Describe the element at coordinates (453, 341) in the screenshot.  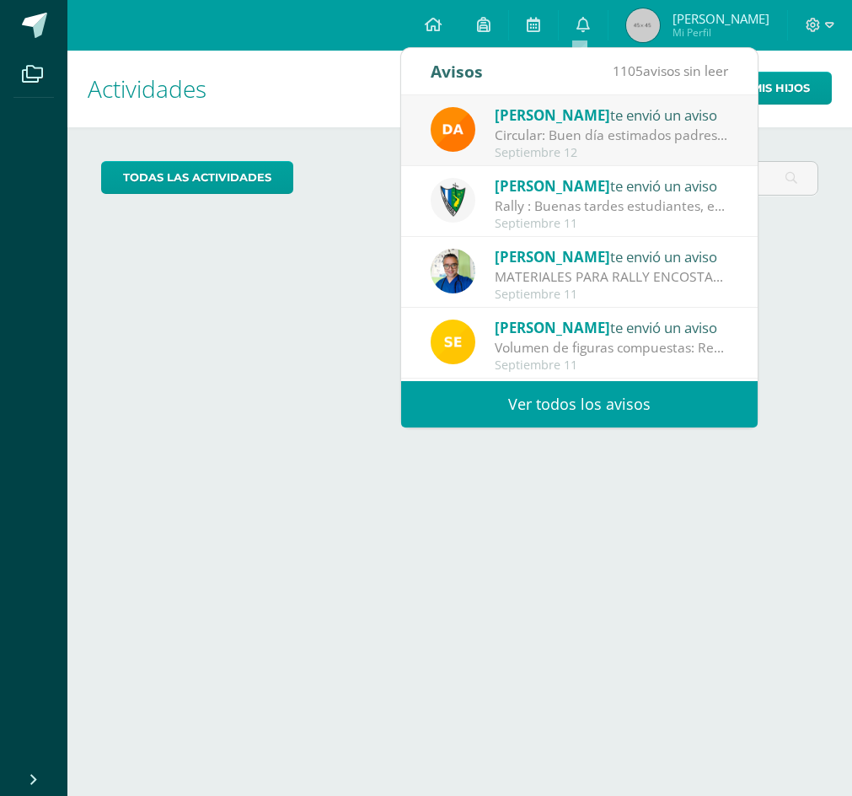
I see `img: 03c2987289e60ca238394da5f82a525a.png` at that location.